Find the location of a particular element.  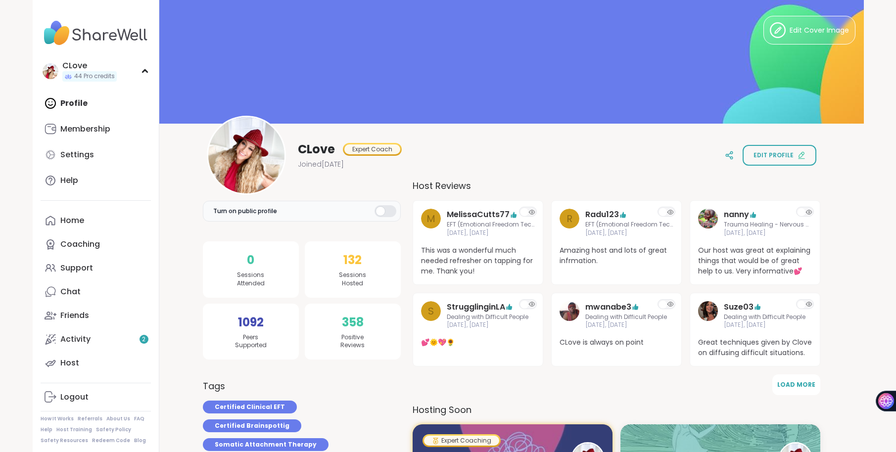

a: StrugglinginLA is located at coordinates (476, 307).